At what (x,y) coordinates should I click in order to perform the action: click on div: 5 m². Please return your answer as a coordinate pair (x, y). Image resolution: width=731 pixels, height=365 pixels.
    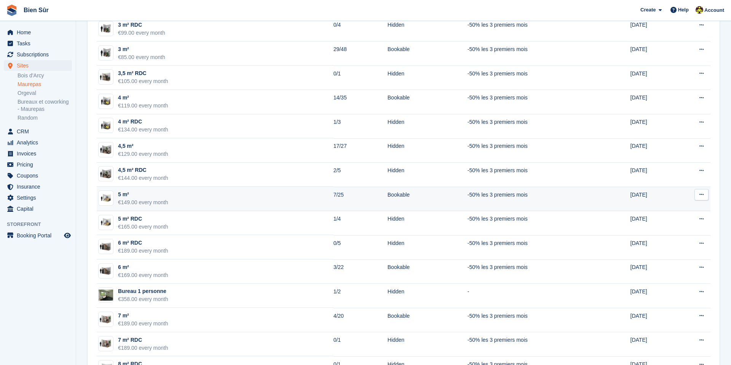
    Looking at the image, I should click on (143, 194).